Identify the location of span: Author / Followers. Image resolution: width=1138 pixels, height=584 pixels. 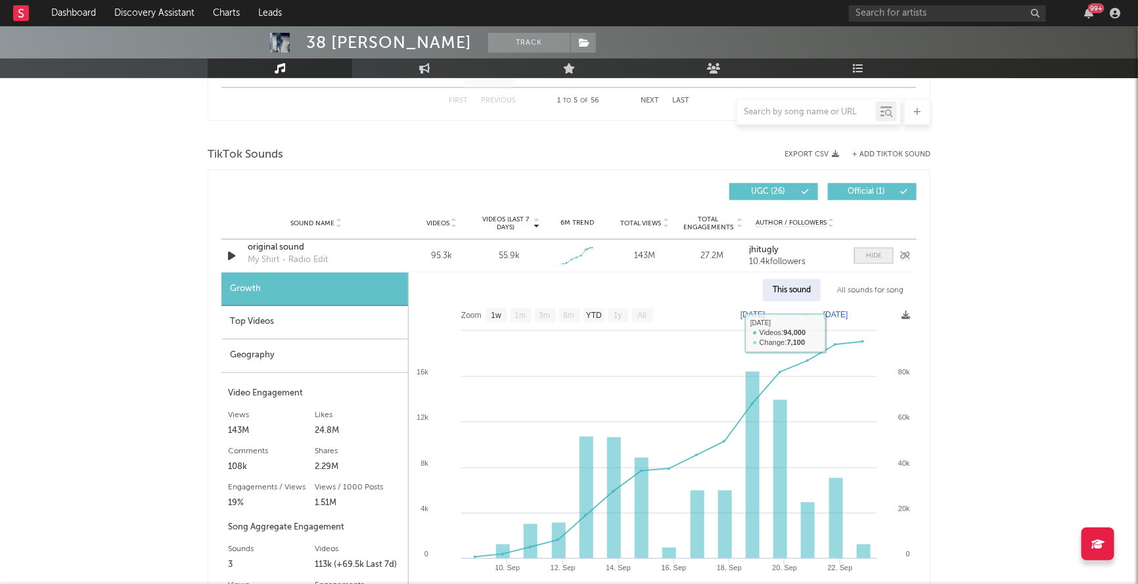
(791, 223).